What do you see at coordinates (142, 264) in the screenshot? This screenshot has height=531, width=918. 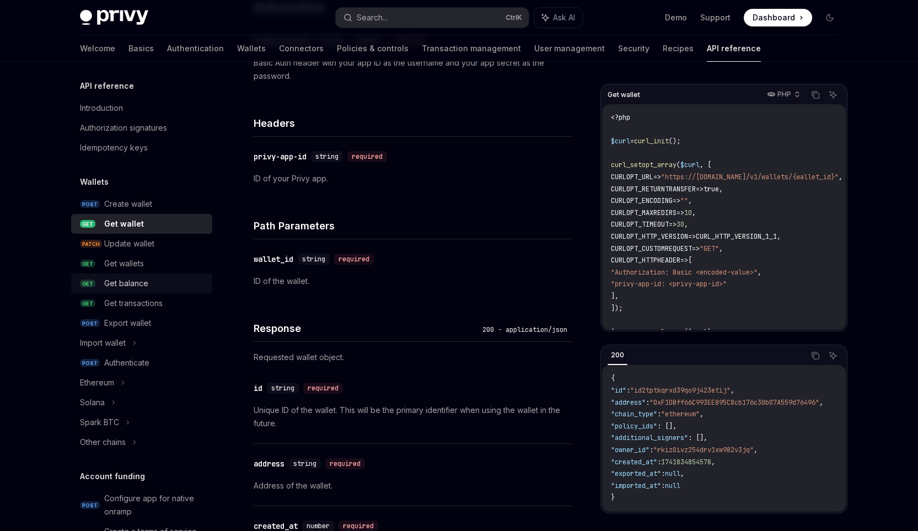 I see `a: GETGet wallets` at bounding box center [142, 264].